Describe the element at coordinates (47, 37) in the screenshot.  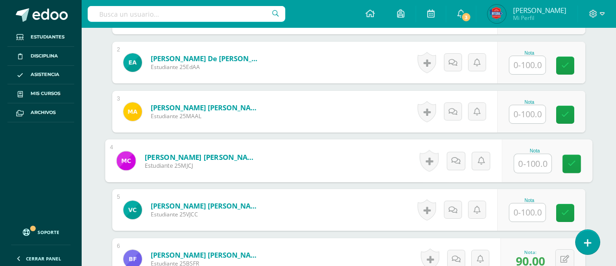
I see `span: Estudiantes` at that location.